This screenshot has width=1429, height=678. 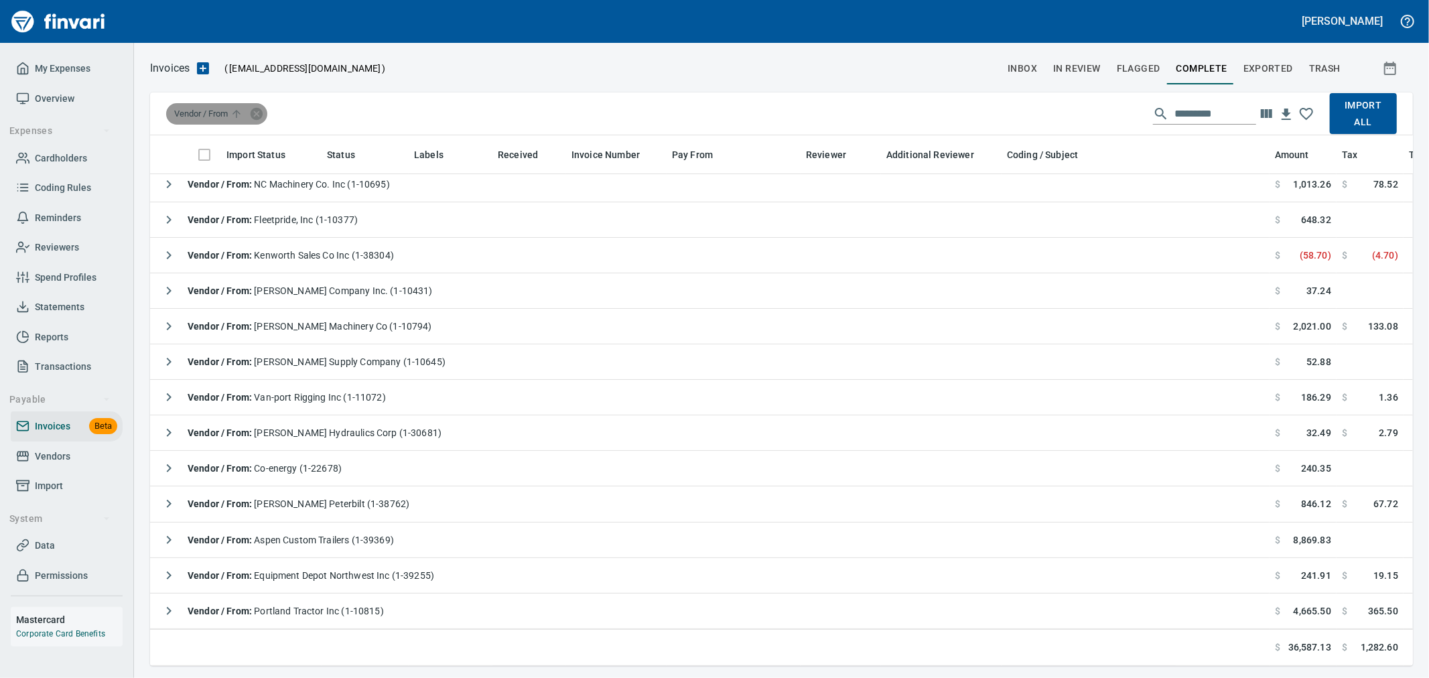 I want to click on span: 2,021.00, so click(x=1313, y=326).